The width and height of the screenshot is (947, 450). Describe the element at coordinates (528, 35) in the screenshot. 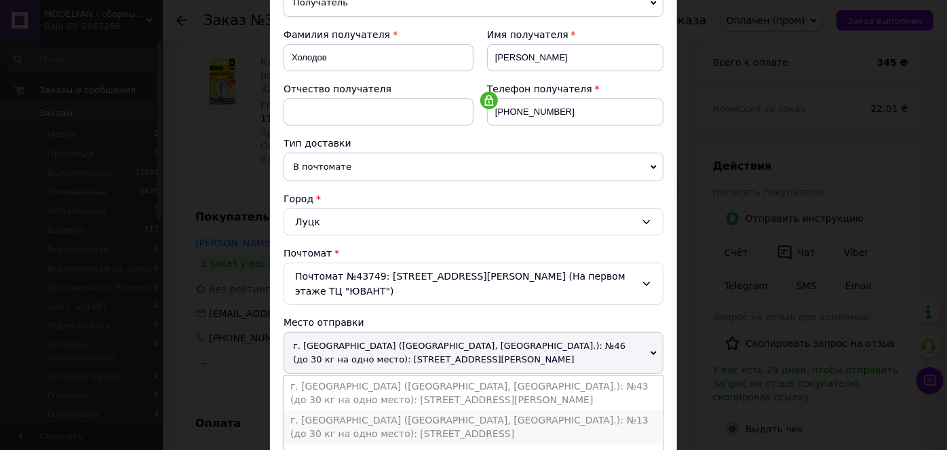

I see `span: Имя получателя` at that location.